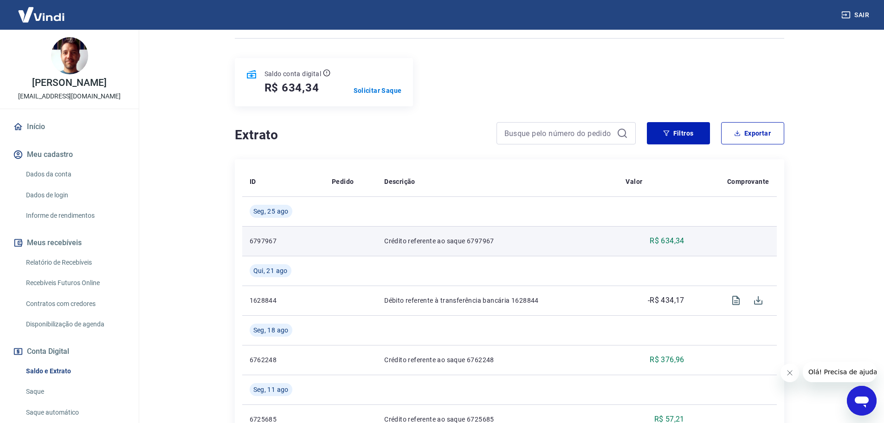 This screenshot has width=884, height=423. What do you see at coordinates (399, 181) in the screenshot?
I see `p: Descrição` at bounding box center [399, 181].